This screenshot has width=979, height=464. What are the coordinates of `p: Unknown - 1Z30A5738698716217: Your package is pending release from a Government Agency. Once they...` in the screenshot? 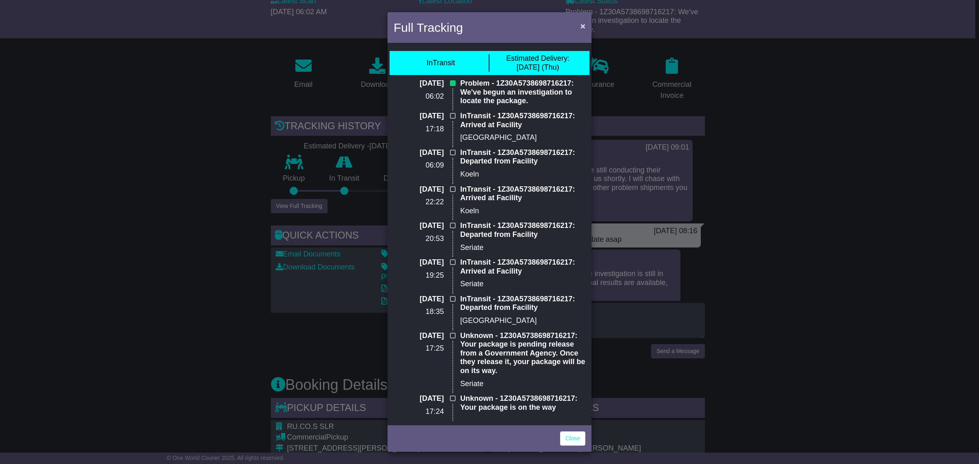 It's located at (522, 354).